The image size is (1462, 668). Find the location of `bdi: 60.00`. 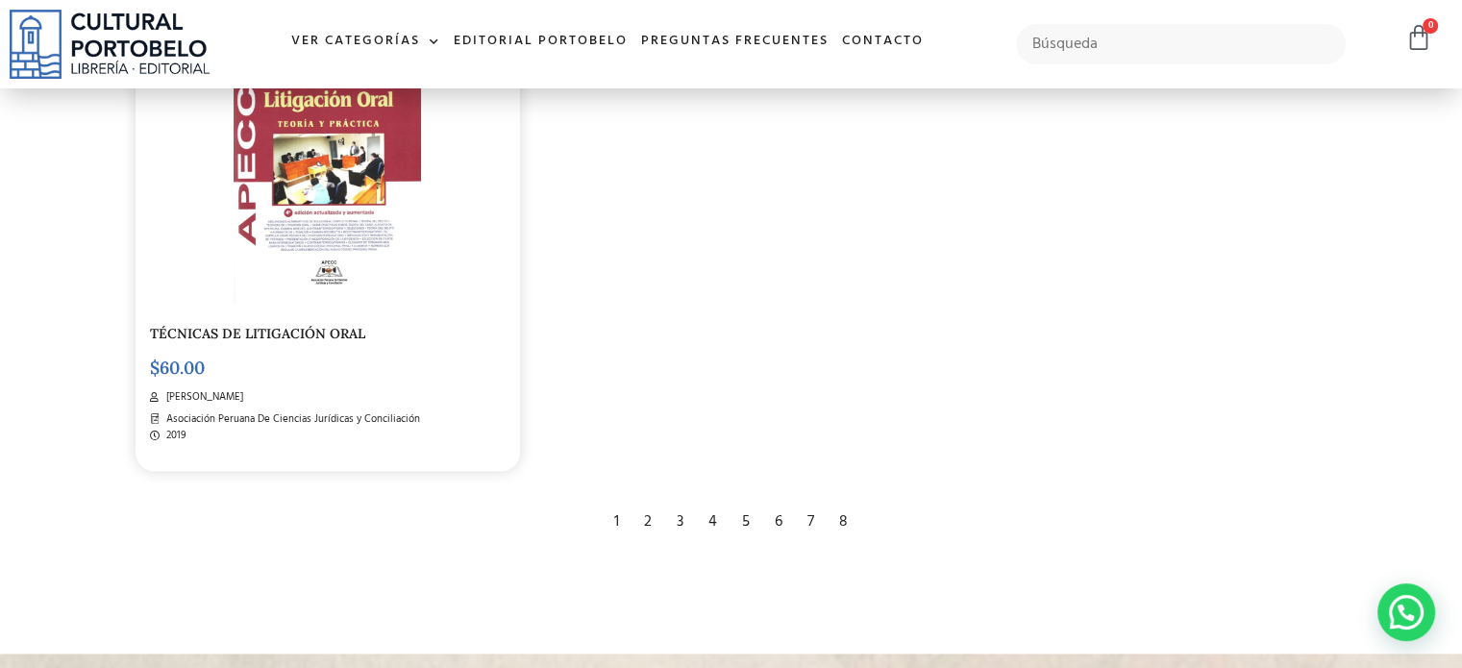

bdi: 60.00 is located at coordinates (177, 367).